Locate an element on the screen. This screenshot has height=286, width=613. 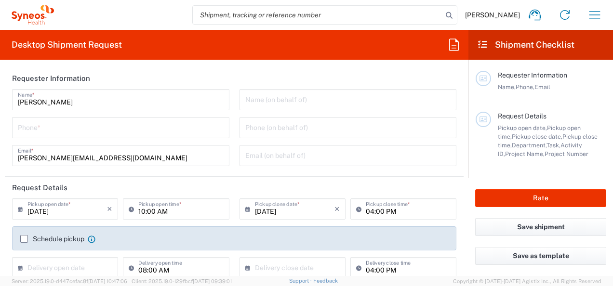
a: Support is located at coordinates (301, 281).